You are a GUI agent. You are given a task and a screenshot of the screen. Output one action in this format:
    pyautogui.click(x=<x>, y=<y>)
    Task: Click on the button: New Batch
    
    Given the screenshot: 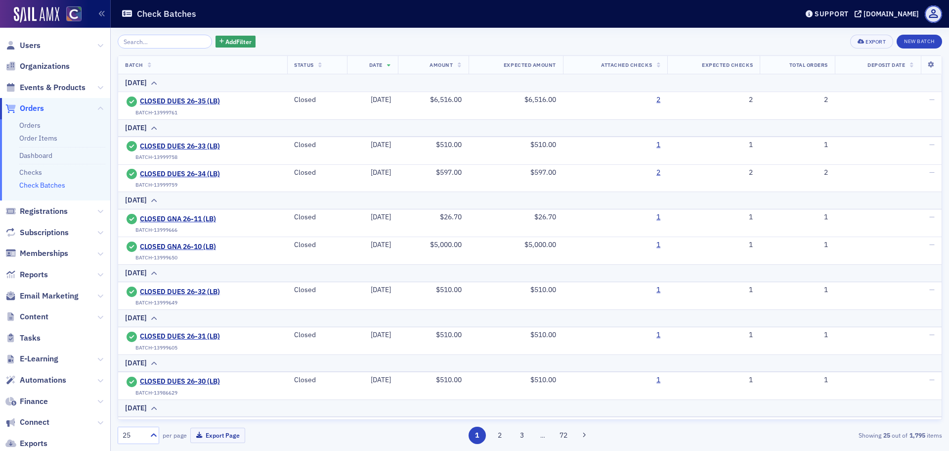 What is the action you would take?
    pyautogui.click(x=920, y=42)
    